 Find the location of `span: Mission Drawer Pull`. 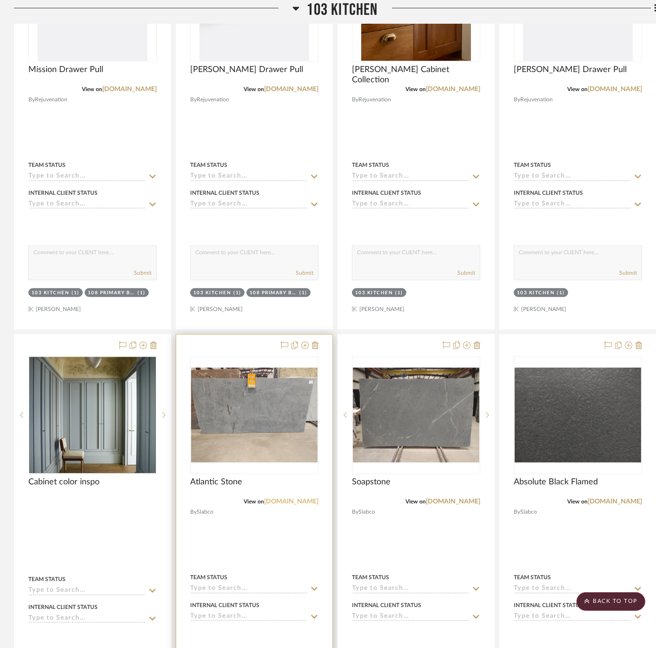

span: Mission Drawer Pull is located at coordinates (66, 70).